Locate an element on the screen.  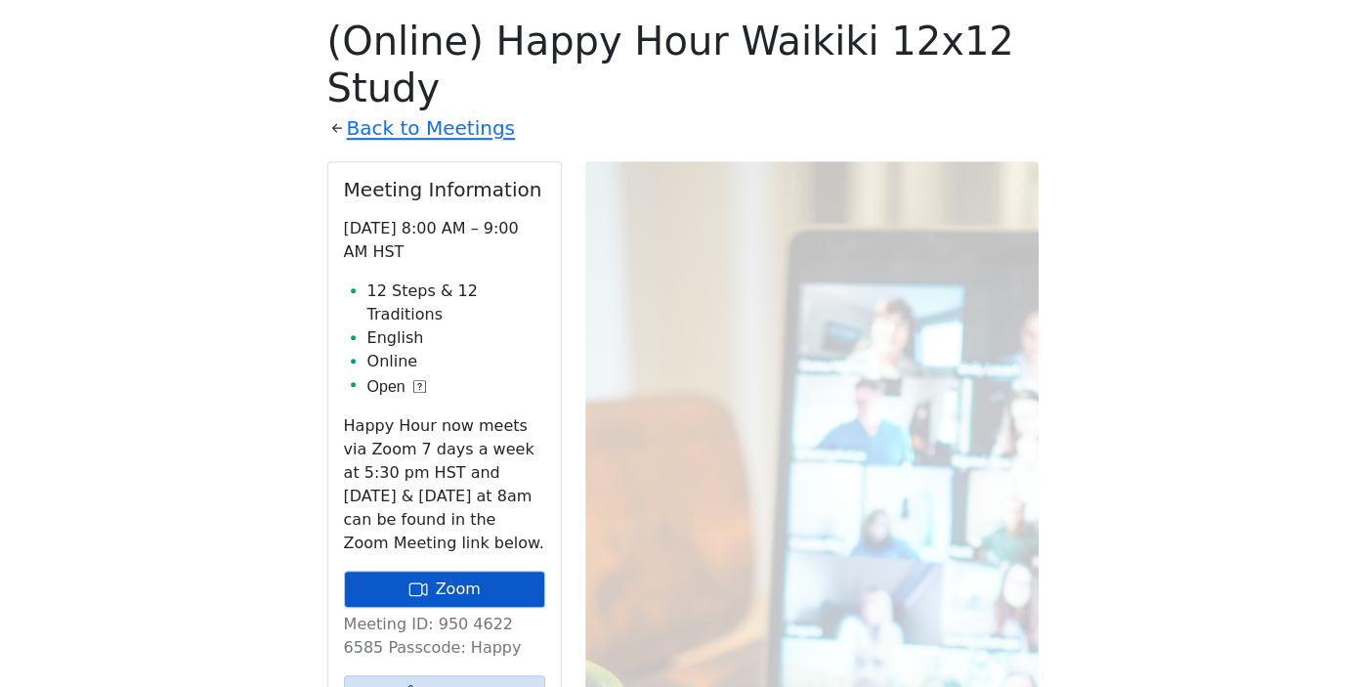
button: Open is located at coordinates (397, 387).